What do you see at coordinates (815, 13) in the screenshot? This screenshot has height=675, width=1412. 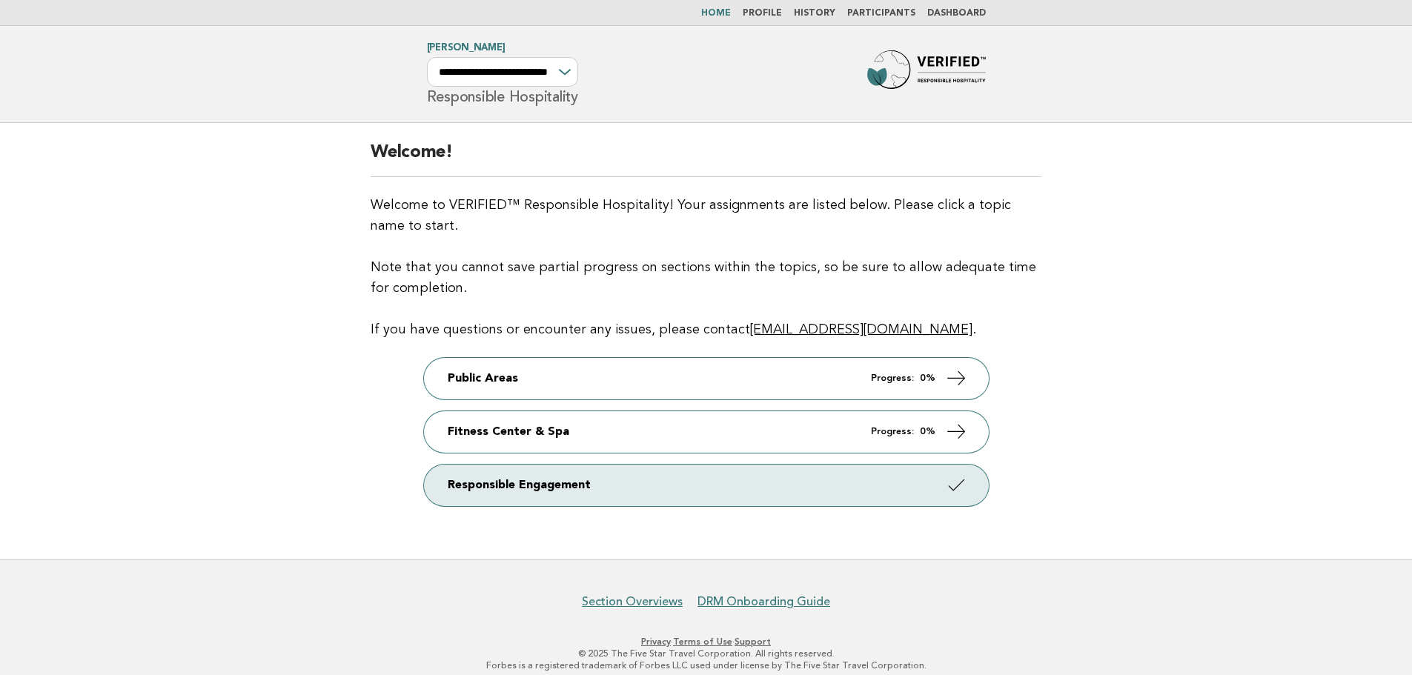 I see `a: History` at bounding box center [815, 13].